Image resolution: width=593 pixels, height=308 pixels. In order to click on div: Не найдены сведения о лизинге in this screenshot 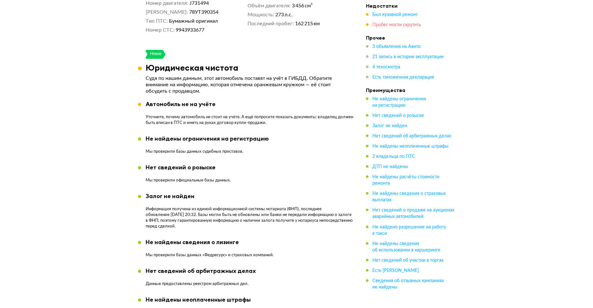, I will do `click(209, 242)`.